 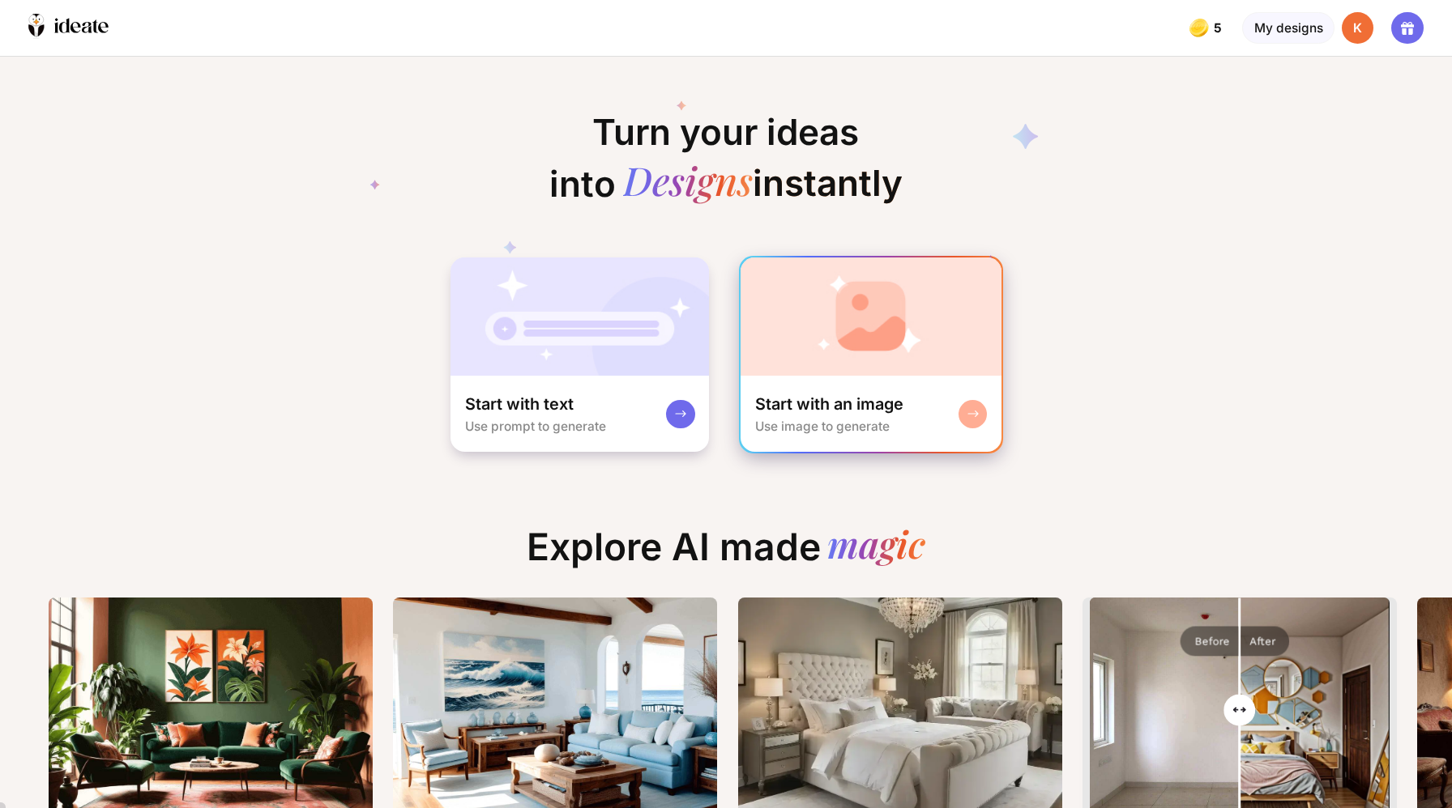 I want to click on div: Use image to generate, so click(x=822, y=426).